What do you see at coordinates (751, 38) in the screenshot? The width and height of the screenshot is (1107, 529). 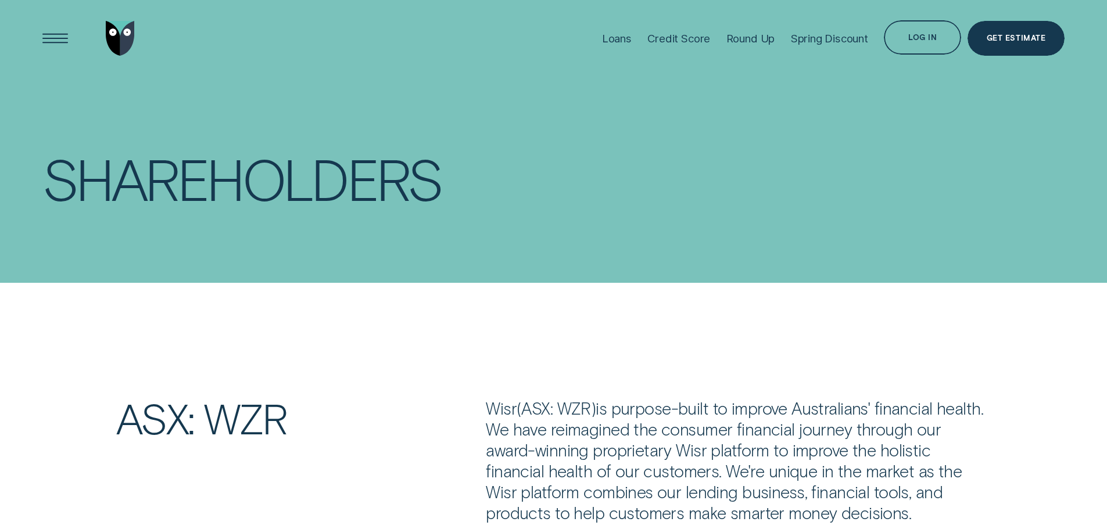 I see `div: Round Up` at bounding box center [751, 38].